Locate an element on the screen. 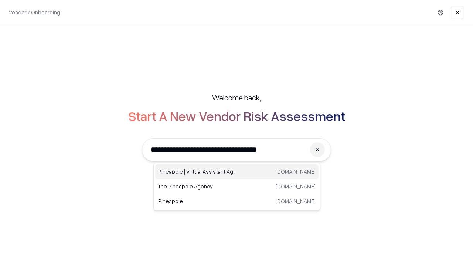 The image size is (473, 266). h2: Start A New Vendor Risk Assessment is located at coordinates (237, 116).